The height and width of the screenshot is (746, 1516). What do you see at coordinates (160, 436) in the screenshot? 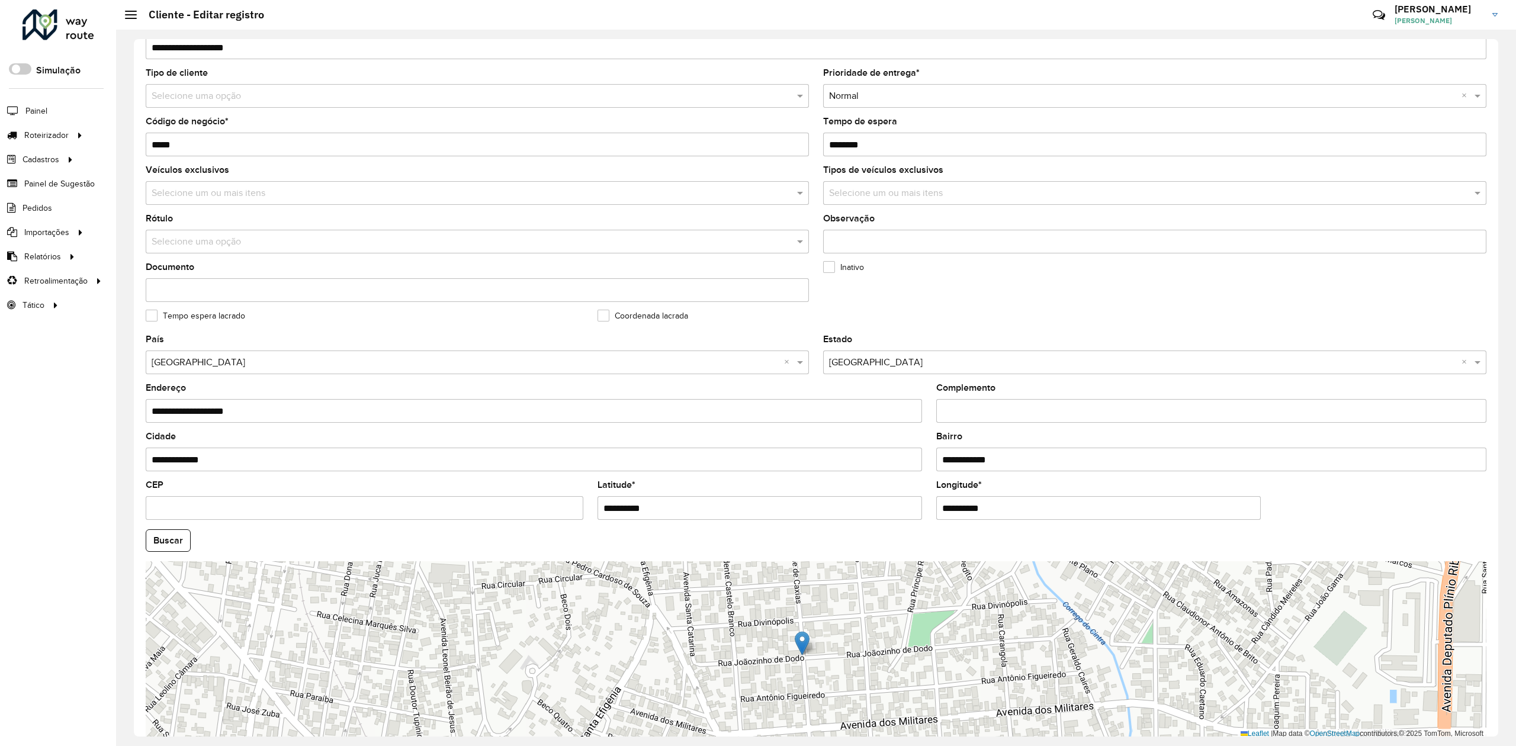
I see `label: Cidade` at bounding box center [160, 436].